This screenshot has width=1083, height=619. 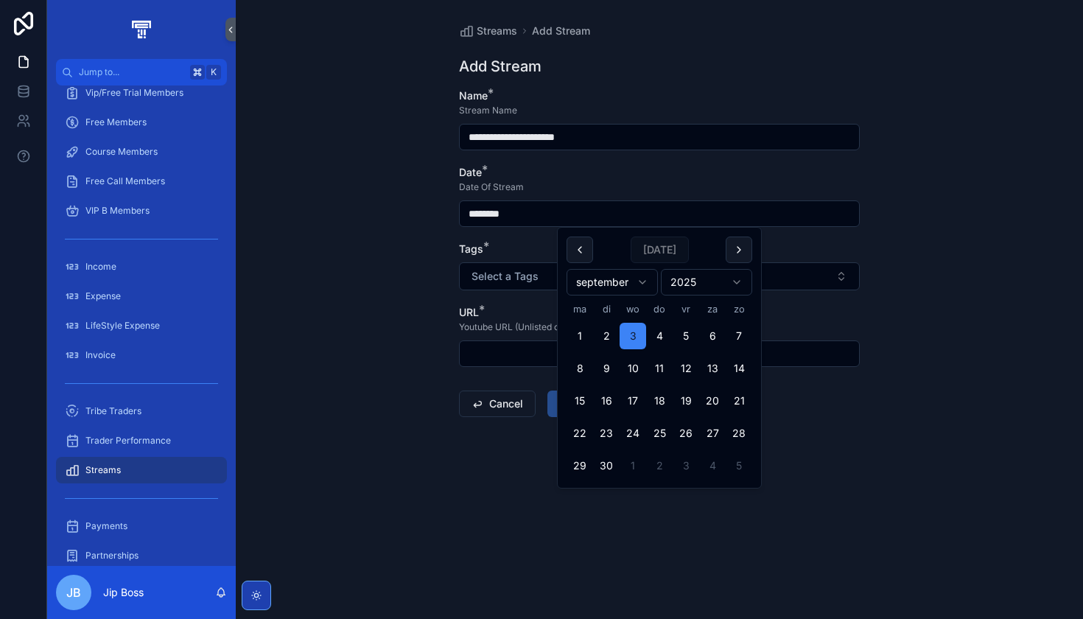 I want to click on span: VIP B Members, so click(x=117, y=211).